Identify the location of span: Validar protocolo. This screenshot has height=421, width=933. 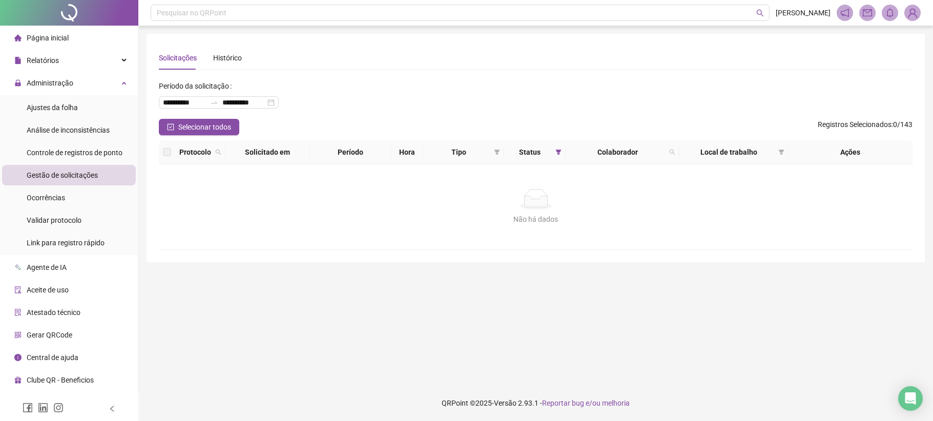
(54, 220).